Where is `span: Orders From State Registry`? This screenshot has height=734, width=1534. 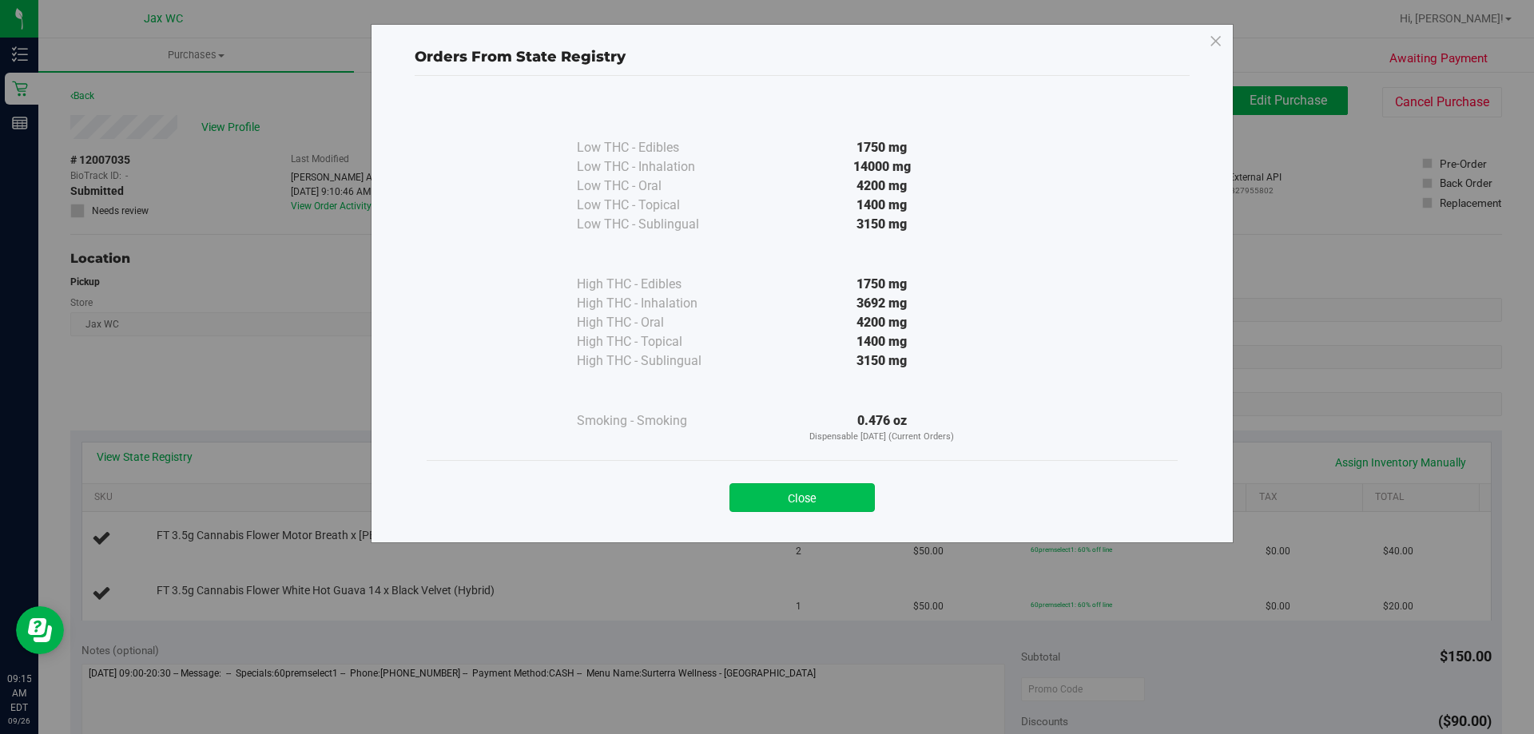 span: Orders From State Registry is located at coordinates (520, 57).